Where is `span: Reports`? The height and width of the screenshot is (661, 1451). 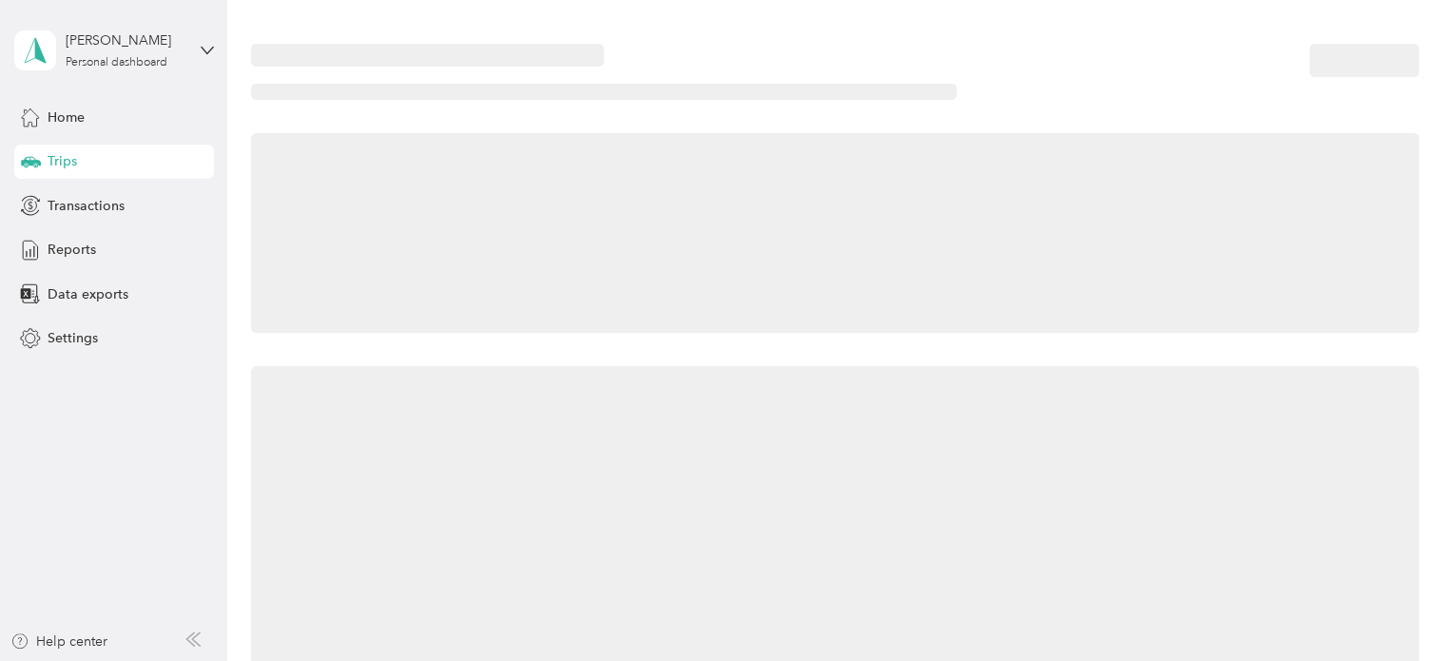 span: Reports is located at coordinates (71, 249).